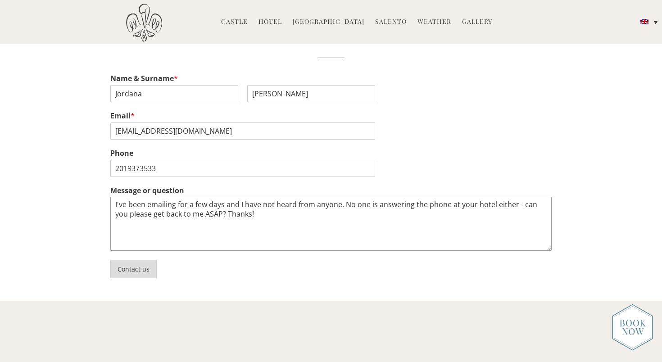 The width and height of the screenshot is (662, 362). I want to click on a: Gallery, so click(477, 22).